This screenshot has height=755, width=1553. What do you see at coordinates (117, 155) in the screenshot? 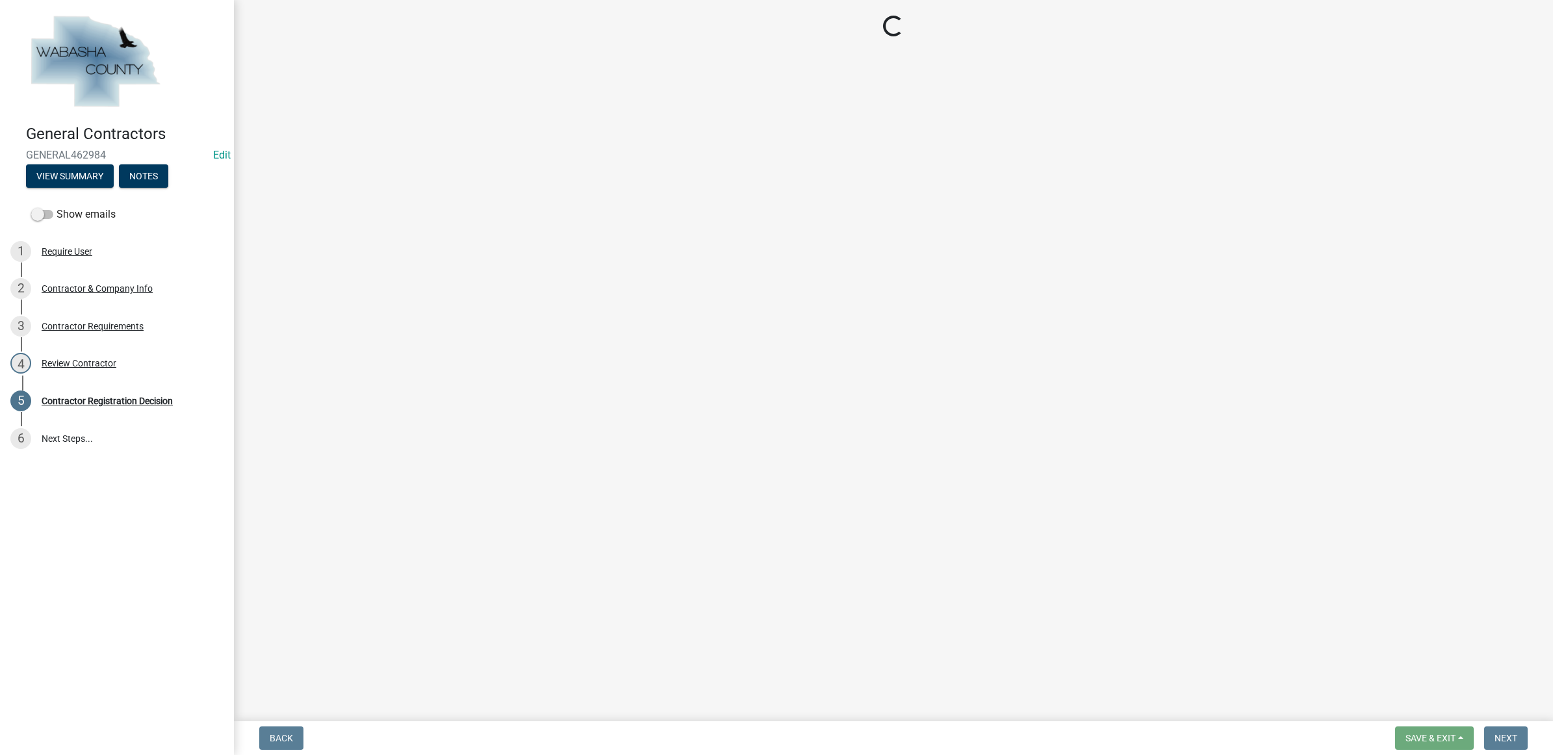
I see `span: GENERAL462984` at bounding box center [117, 155].